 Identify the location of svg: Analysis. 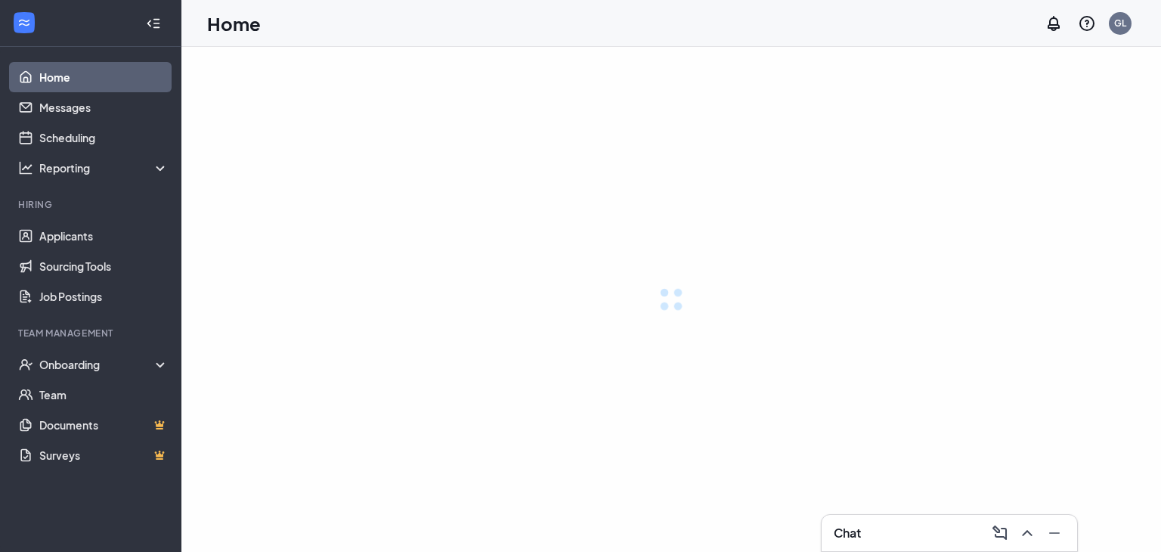
(26, 168).